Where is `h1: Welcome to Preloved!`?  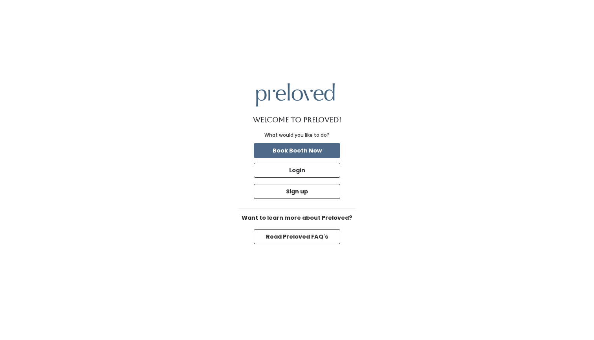 h1: Welcome to Preloved! is located at coordinates (297, 120).